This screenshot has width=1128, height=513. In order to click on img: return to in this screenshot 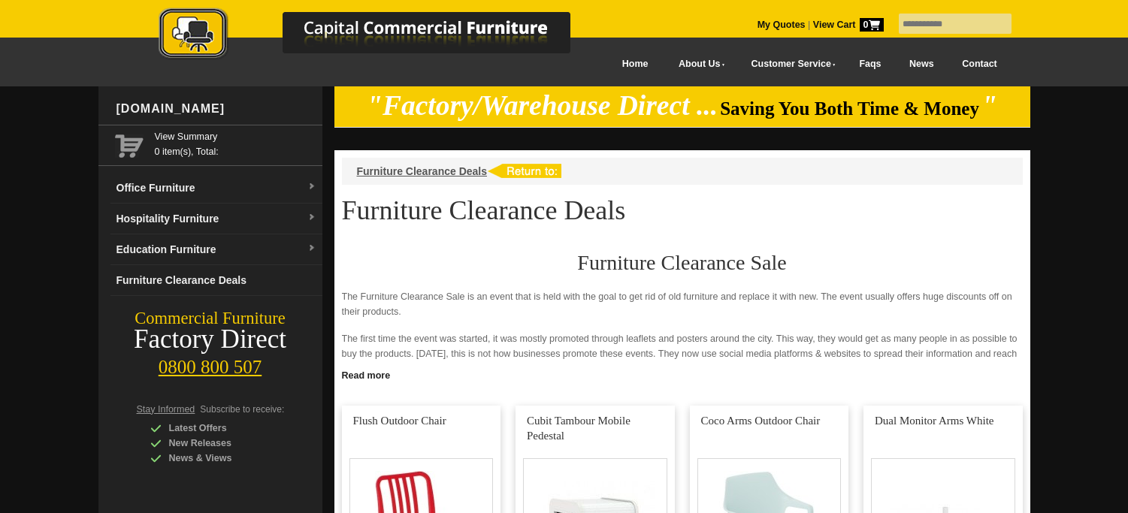, I will do `click(524, 171)`.